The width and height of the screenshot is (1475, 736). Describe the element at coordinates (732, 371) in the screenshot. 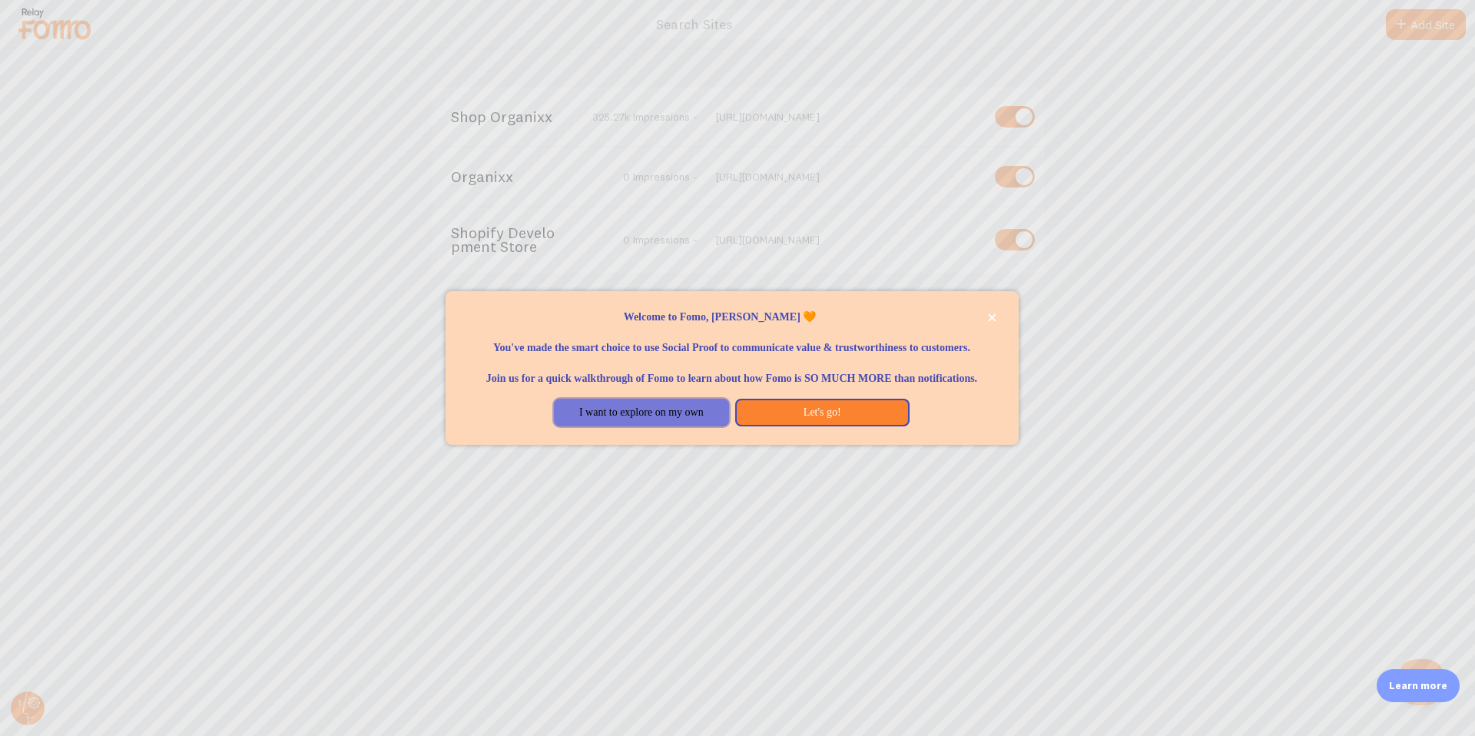

I see `p: Join us for a quick walkthrough of Fomo to learn about how Fomo is SO MUCH MORE than notifications.` at that location.